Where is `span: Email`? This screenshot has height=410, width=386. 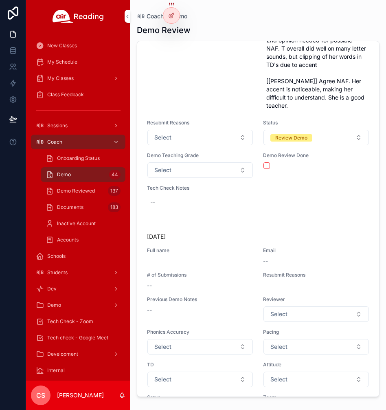 span: Email is located at coordinates (316, 250).